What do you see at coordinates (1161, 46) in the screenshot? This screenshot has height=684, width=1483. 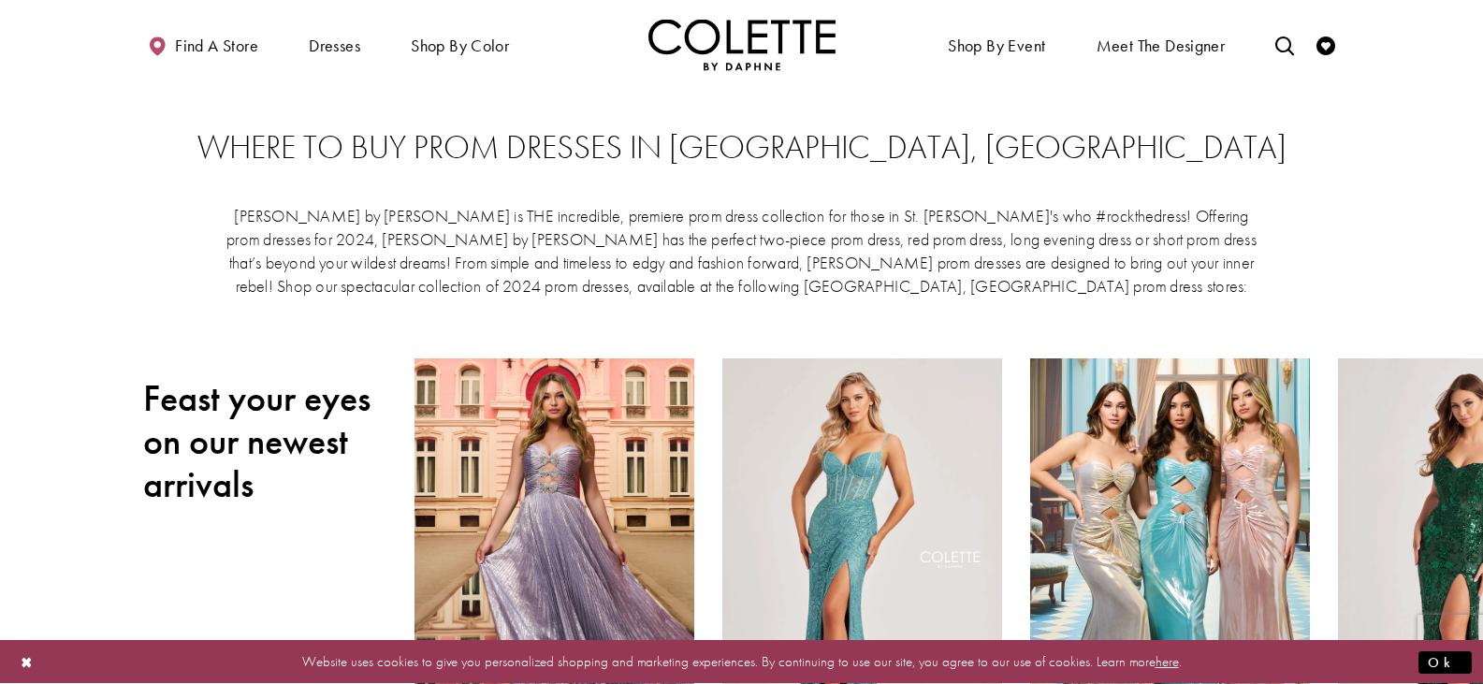 I see `span: Meet the designer` at bounding box center [1161, 46].